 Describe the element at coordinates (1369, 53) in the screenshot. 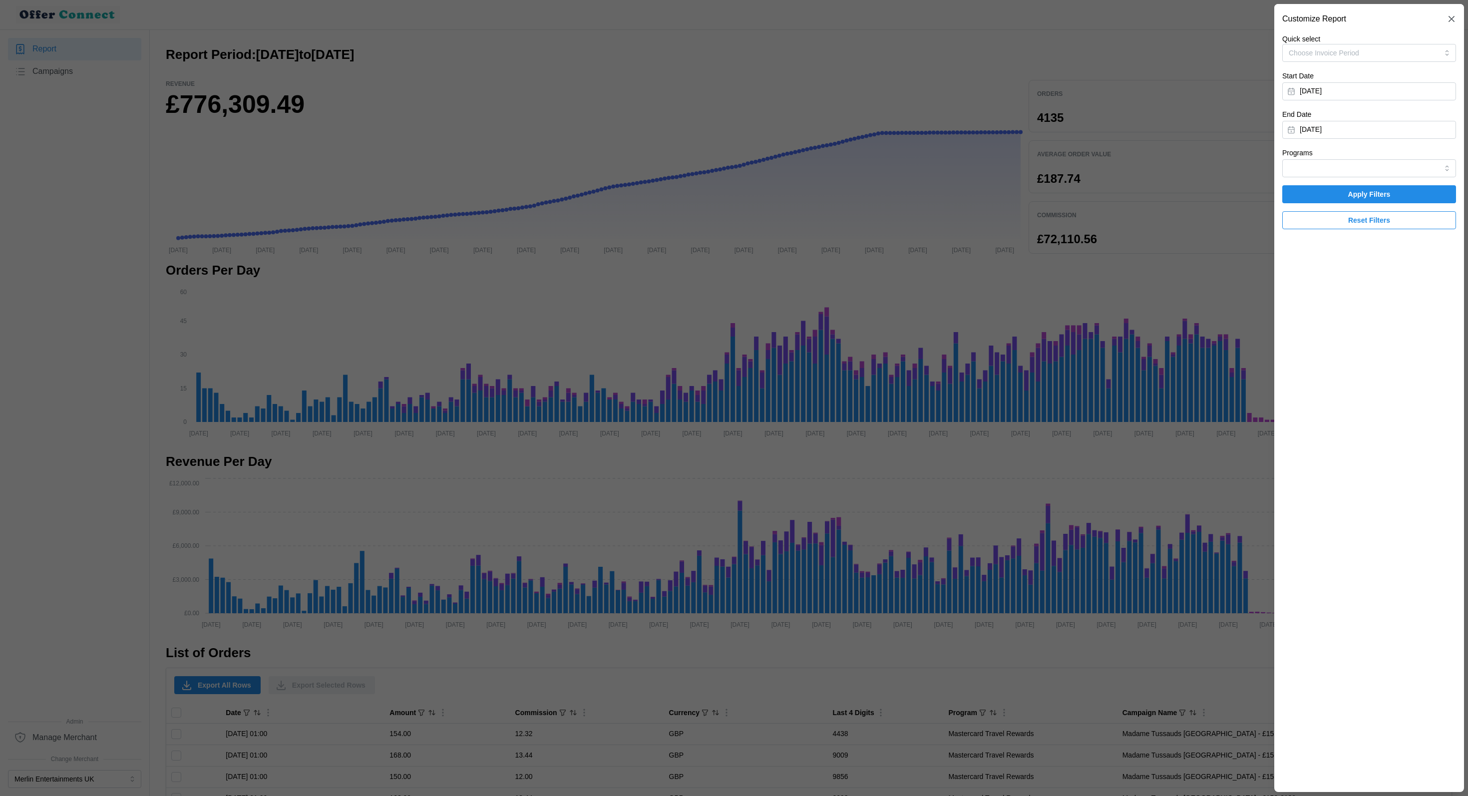

I see `button: Choose Invoice Period` at that location.